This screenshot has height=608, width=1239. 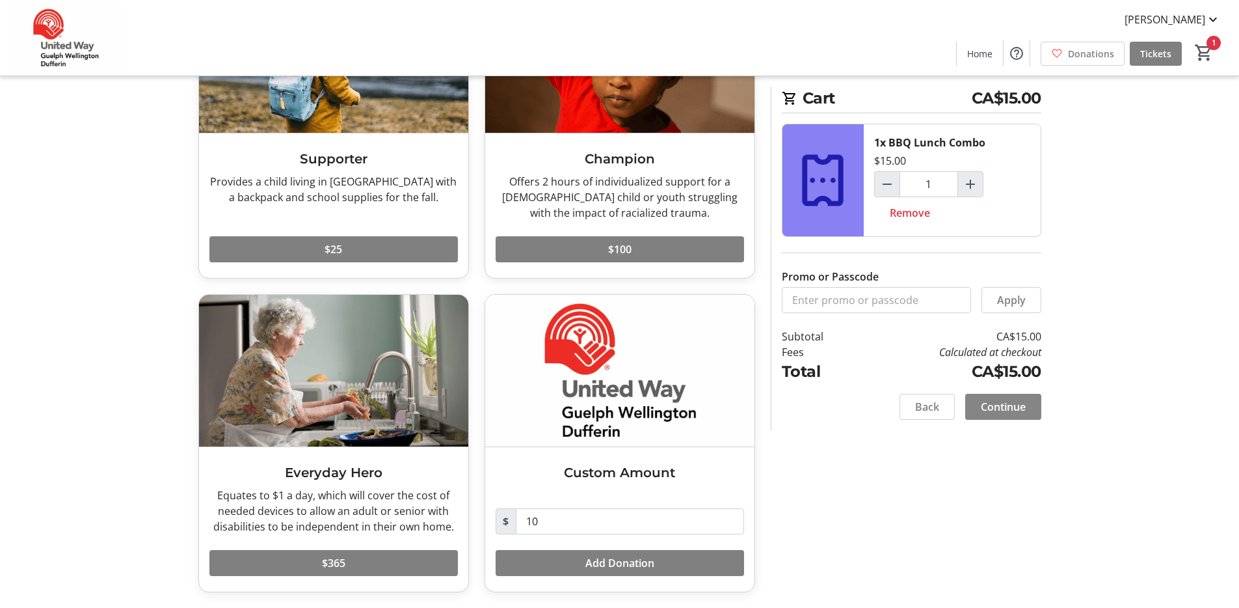 What do you see at coordinates (334, 370) in the screenshot?
I see `img: Everyday Hero` at bounding box center [334, 370].